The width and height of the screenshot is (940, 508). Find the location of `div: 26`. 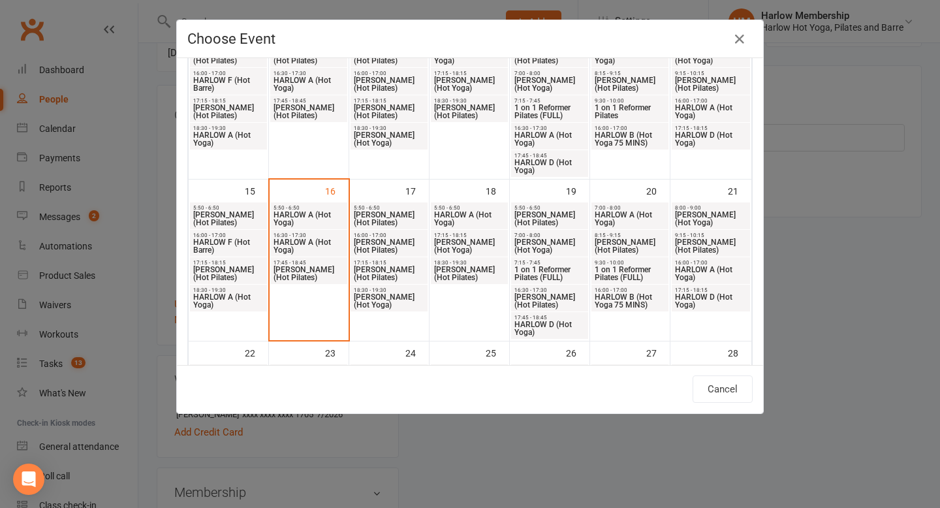

div: 26 is located at coordinates (577, 352).